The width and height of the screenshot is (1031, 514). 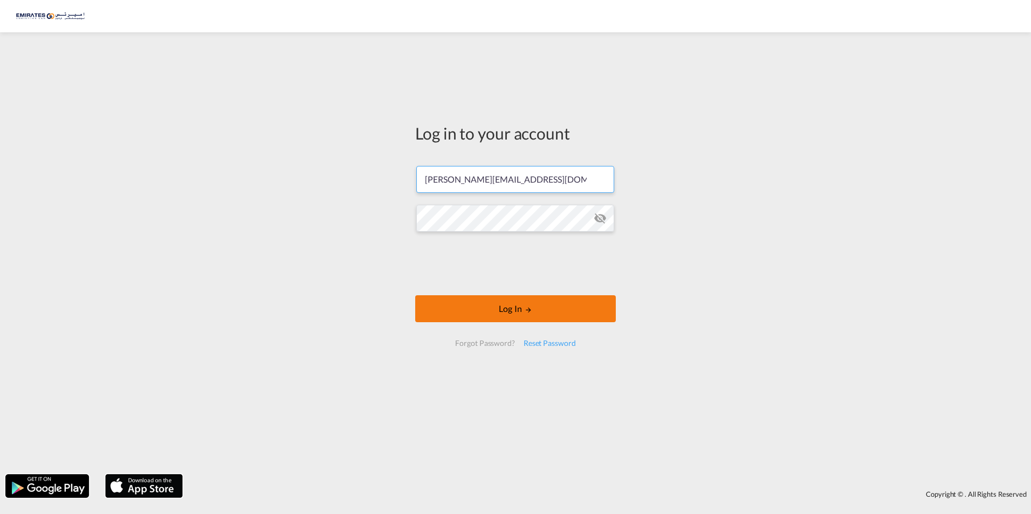 I want to click on img: google.png, so click(x=47, y=486).